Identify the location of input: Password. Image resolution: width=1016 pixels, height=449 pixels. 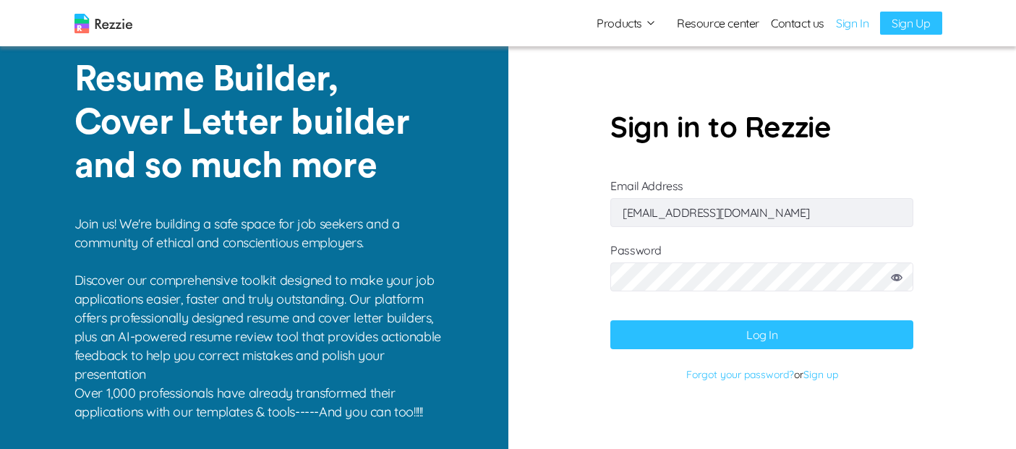
(762, 277).